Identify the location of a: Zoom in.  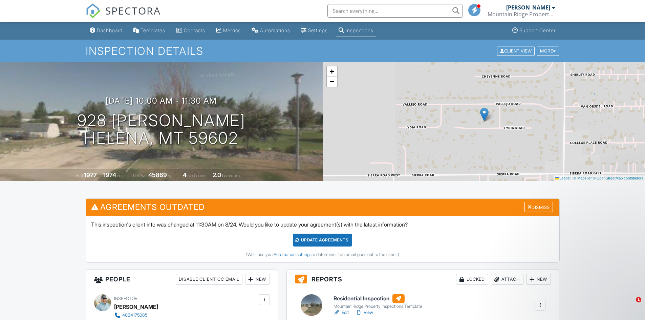
(332, 71).